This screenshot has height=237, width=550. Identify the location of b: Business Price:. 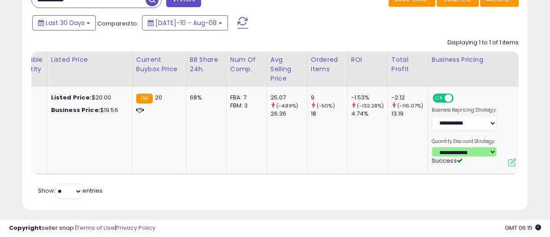
(76, 110).